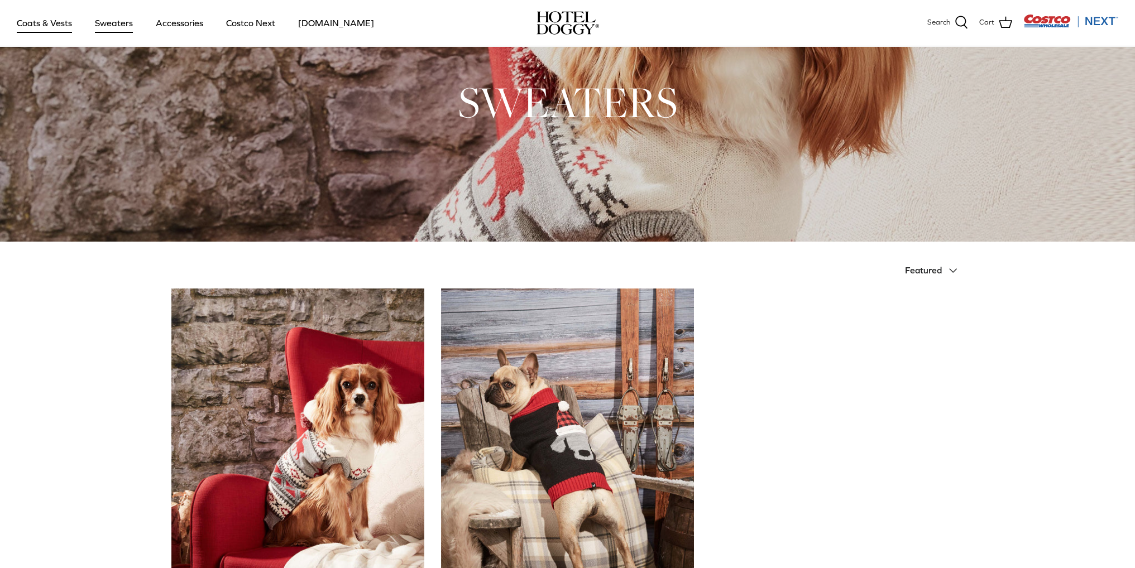 Image resolution: width=1135 pixels, height=568 pixels. What do you see at coordinates (179, 23) in the screenshot?
I see `a: Accessories` at bounding box center [179, 23].